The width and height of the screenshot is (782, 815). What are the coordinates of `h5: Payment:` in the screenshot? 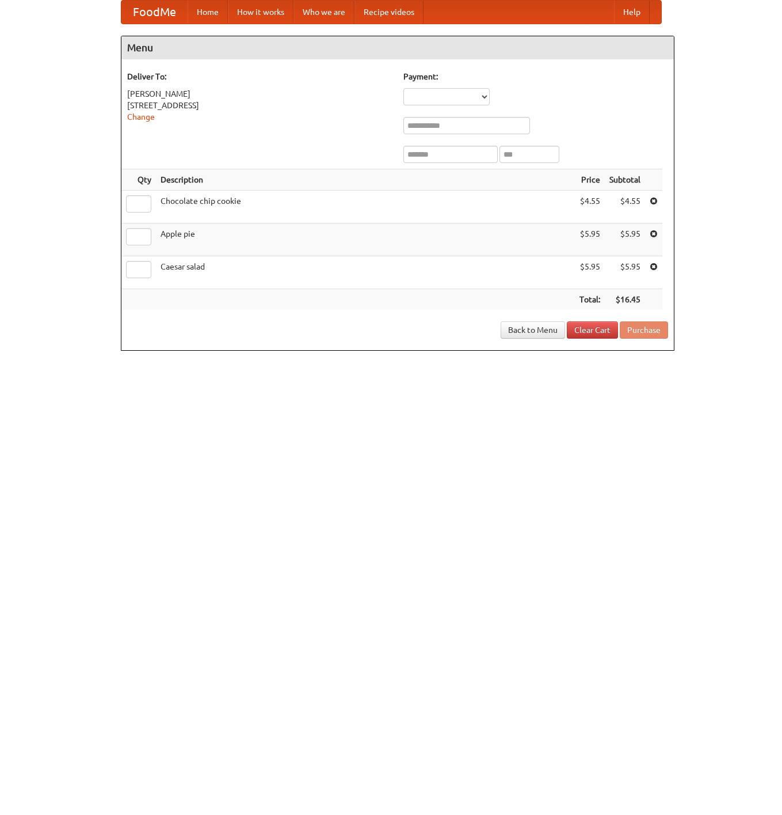 It's located at (536, 77).